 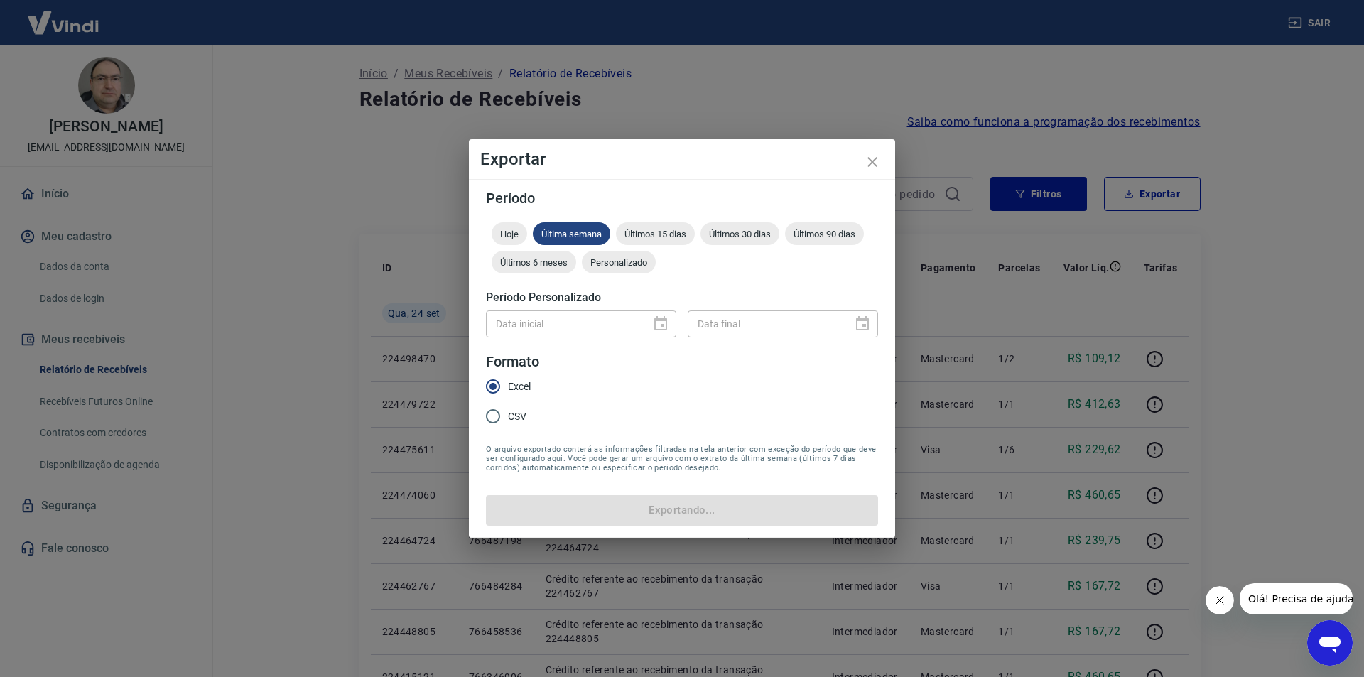 What do you see at coordinates (682, 458) in the screenshot?
I see `span: O arquivo exportado conterá as informações filtradas na tela anterior com exceção do período que ...` at bounding box center [682, 458].